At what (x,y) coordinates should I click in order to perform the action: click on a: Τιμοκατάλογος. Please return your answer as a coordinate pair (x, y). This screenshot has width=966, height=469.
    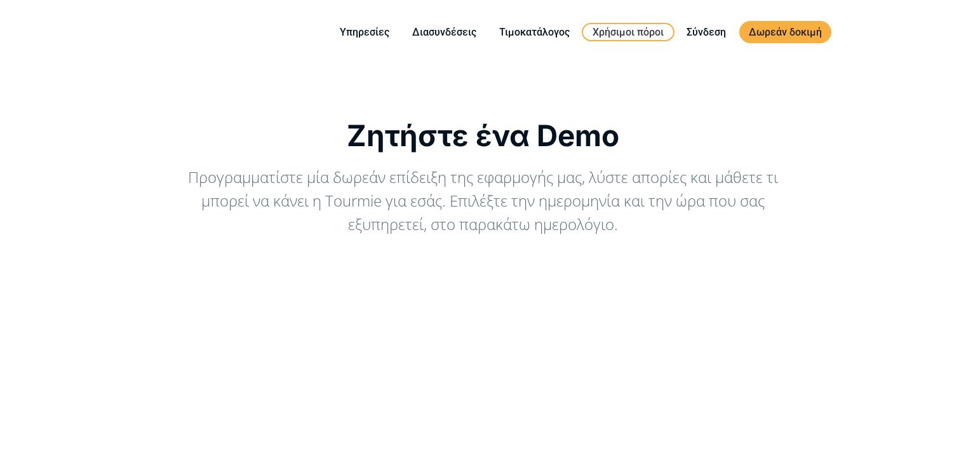
    Looking at the image, I should click on (534, 32).